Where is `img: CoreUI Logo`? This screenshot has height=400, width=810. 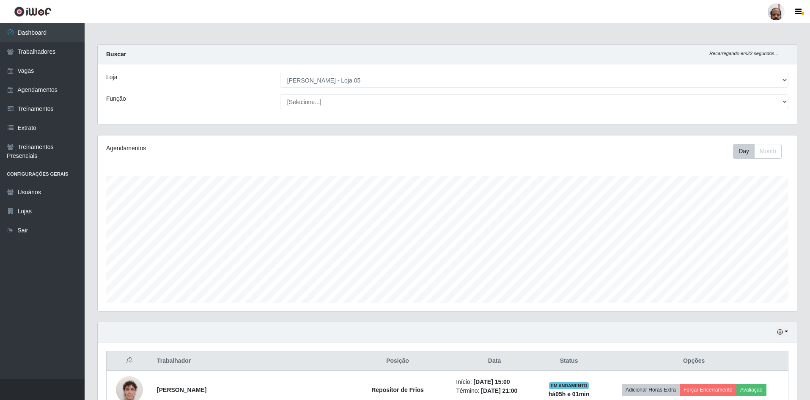
img: CoreUI Logo is located at coordinates (33, 11).